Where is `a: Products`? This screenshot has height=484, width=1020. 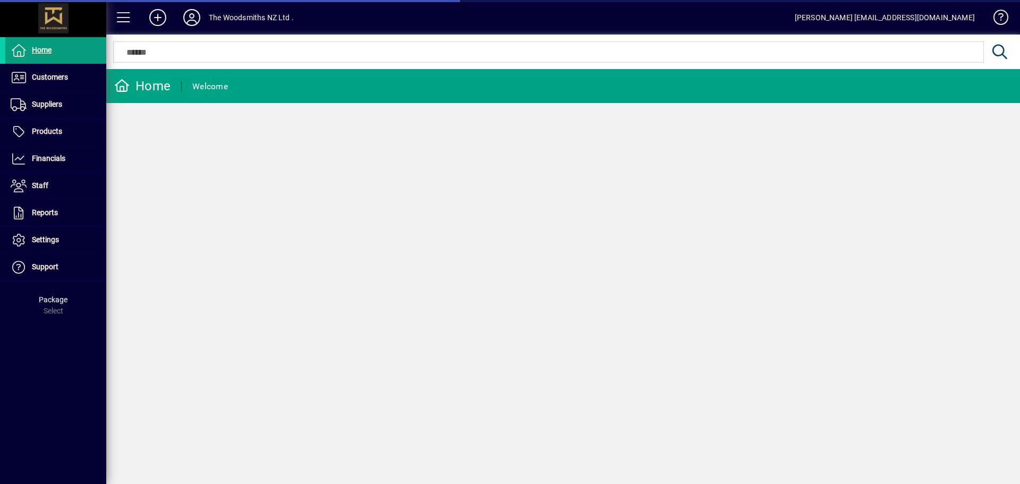 a: Products is located at coordinates (56, 132).